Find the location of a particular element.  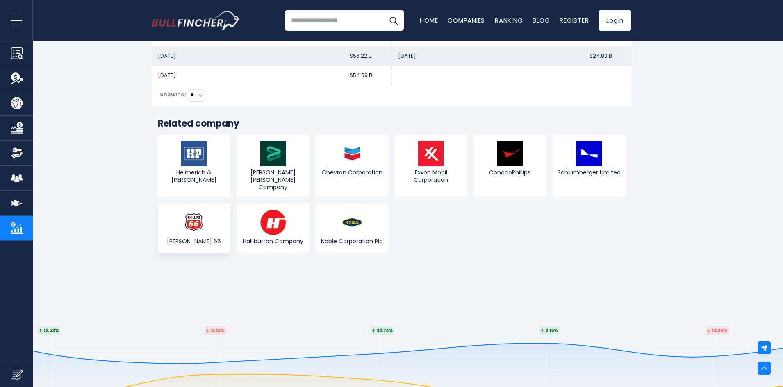

a: Ranking is located at coordinates (509, 20).